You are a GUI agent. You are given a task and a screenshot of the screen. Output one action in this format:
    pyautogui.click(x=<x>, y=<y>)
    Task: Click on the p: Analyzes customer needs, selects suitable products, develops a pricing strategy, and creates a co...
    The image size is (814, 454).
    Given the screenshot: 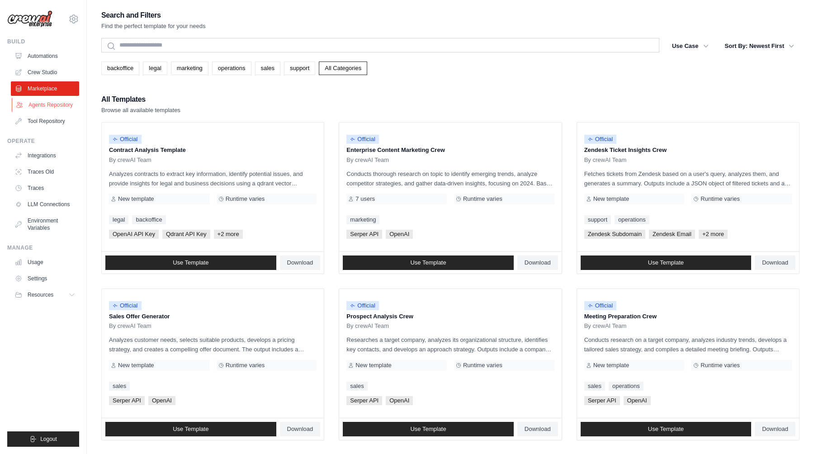 What is the action you would take?
    pyautogui.click(x=213, y=345)
    